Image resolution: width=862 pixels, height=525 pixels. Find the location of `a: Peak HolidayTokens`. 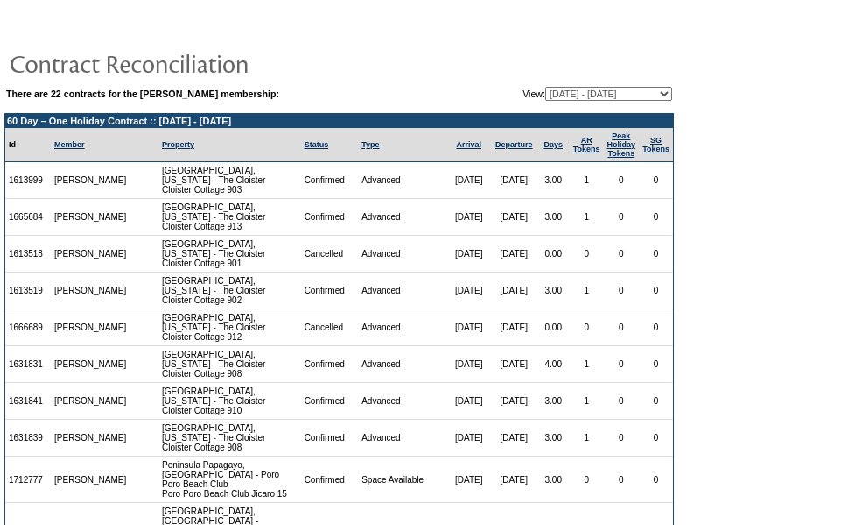

a: Peak HolidayTokens is located at coordinates (622, 144).